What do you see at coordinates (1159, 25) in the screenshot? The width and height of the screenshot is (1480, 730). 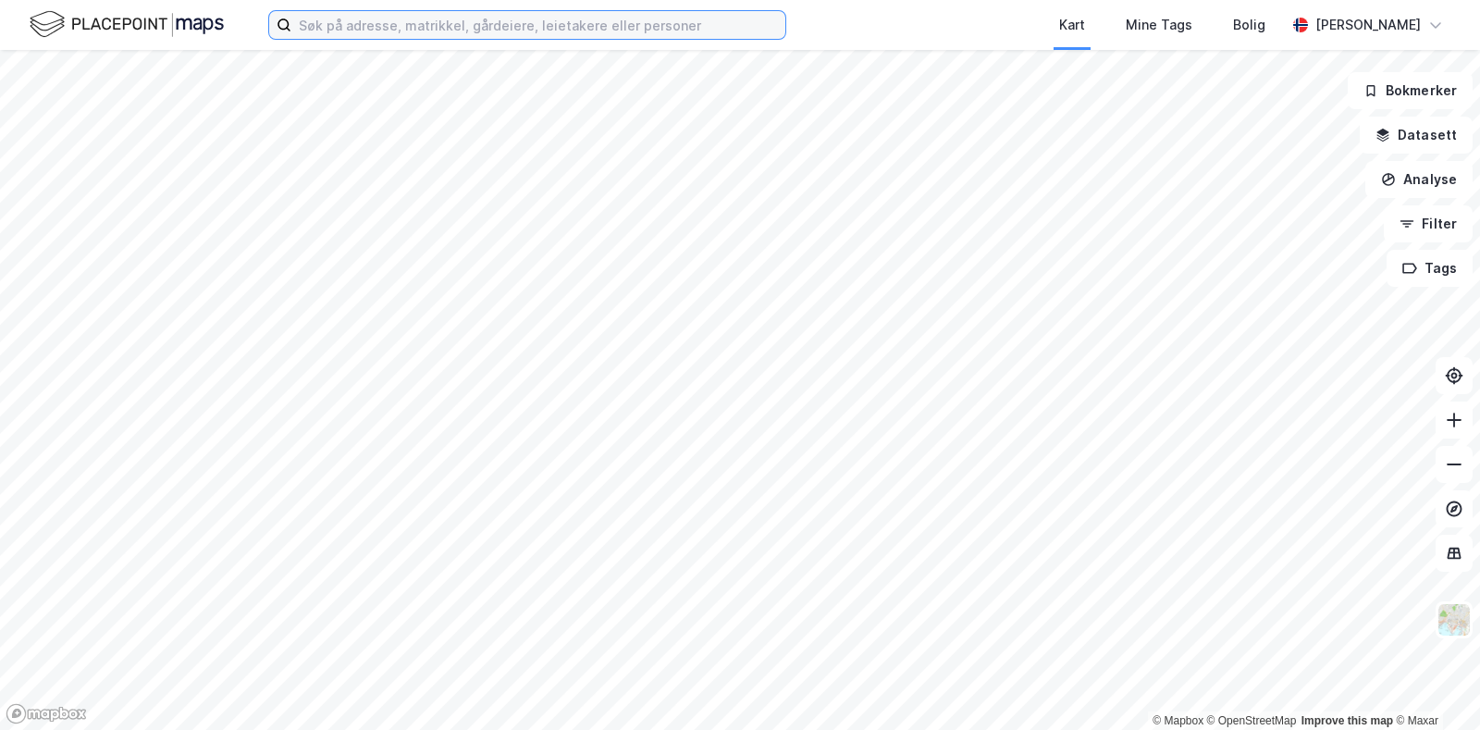 I see `div: Mine Tags` at bounding box center [1159, 25].